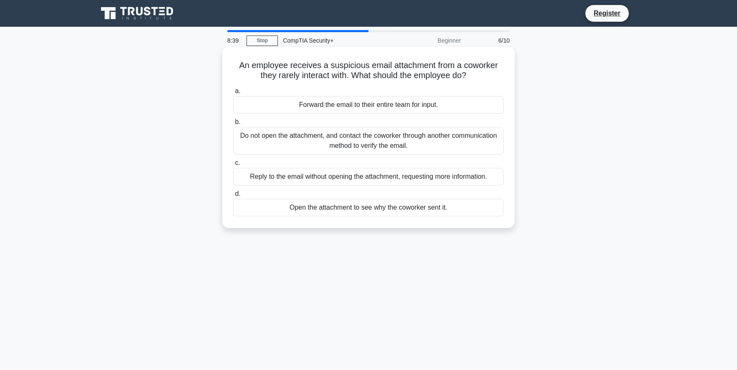 Image resolution: width=737 pixels, height=370 pixels. Describe the element at coordinates (237, 91) in the screenshot. I see `span: a.` at that location.